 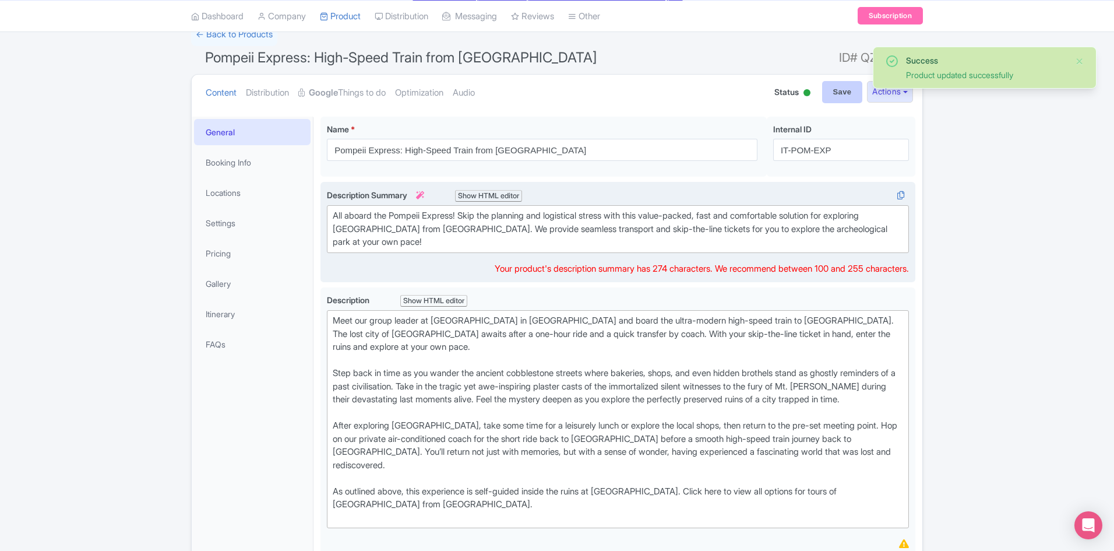 I want to click on a: Content, so click(x=221, y=93).